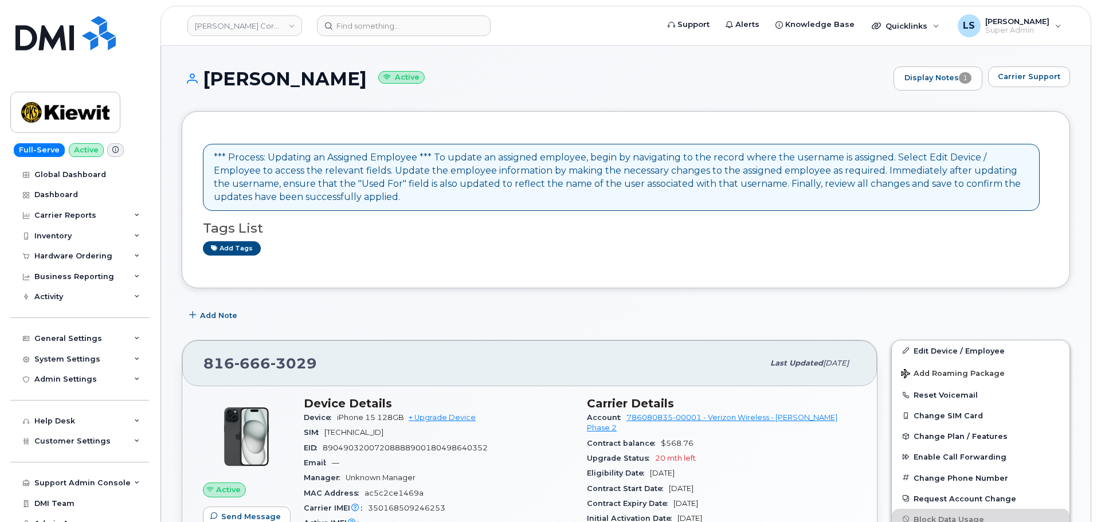  What do you see at coordinates (621, 458) in the screenshot?
I see `span: Upgrade Status` at bounding box center [621, 458].